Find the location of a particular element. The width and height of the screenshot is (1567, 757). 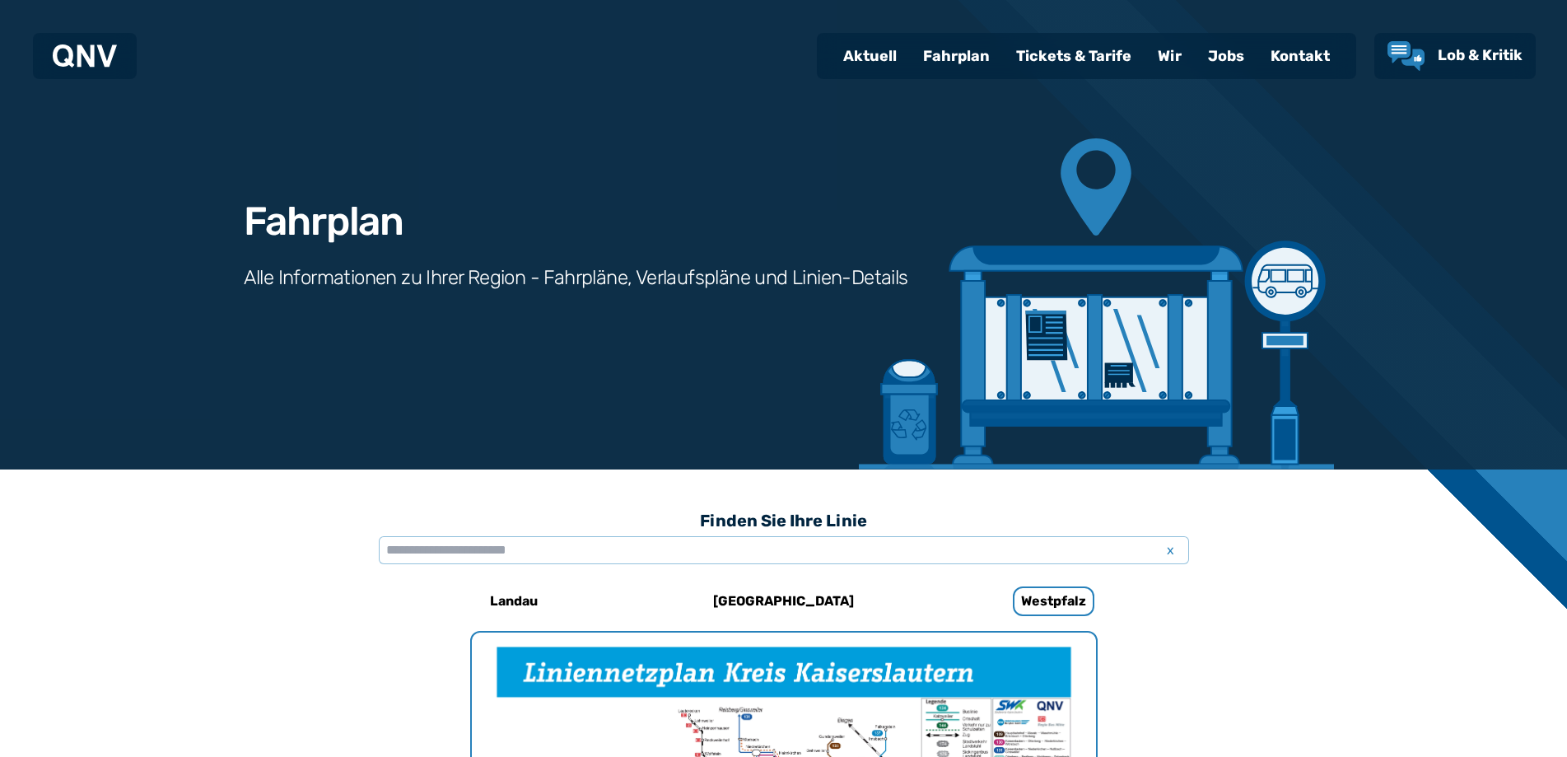

div: Fahrplan is located at coordinates (956, 56).